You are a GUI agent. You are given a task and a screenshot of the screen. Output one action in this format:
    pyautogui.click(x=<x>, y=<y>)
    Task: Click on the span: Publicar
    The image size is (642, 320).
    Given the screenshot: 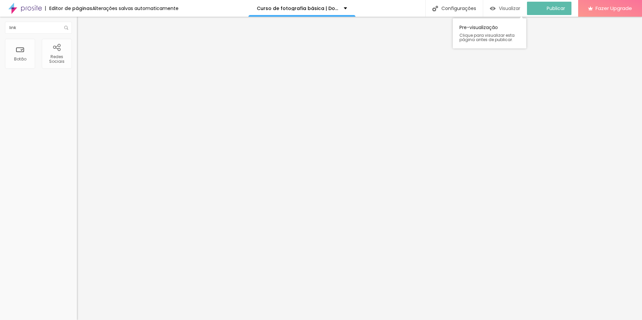 What is the action you would take?
    pyautogui.click(x=556, y=8)
    